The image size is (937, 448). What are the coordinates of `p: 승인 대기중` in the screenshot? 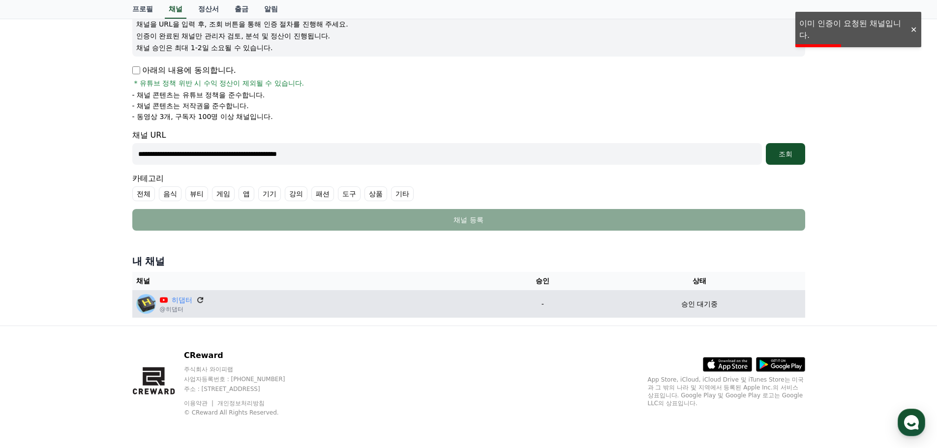 It's located at (699, 304).